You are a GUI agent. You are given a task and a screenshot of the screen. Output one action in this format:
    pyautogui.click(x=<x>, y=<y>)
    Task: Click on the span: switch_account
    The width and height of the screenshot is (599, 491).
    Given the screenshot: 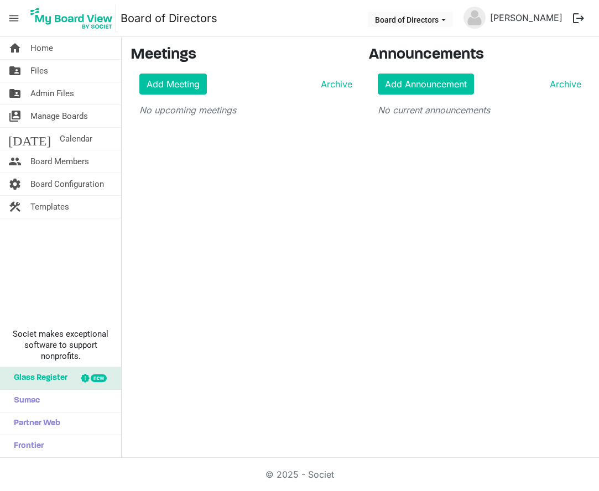 What is the action you would take?
    pyautogui.click(x=15, y=116)
    